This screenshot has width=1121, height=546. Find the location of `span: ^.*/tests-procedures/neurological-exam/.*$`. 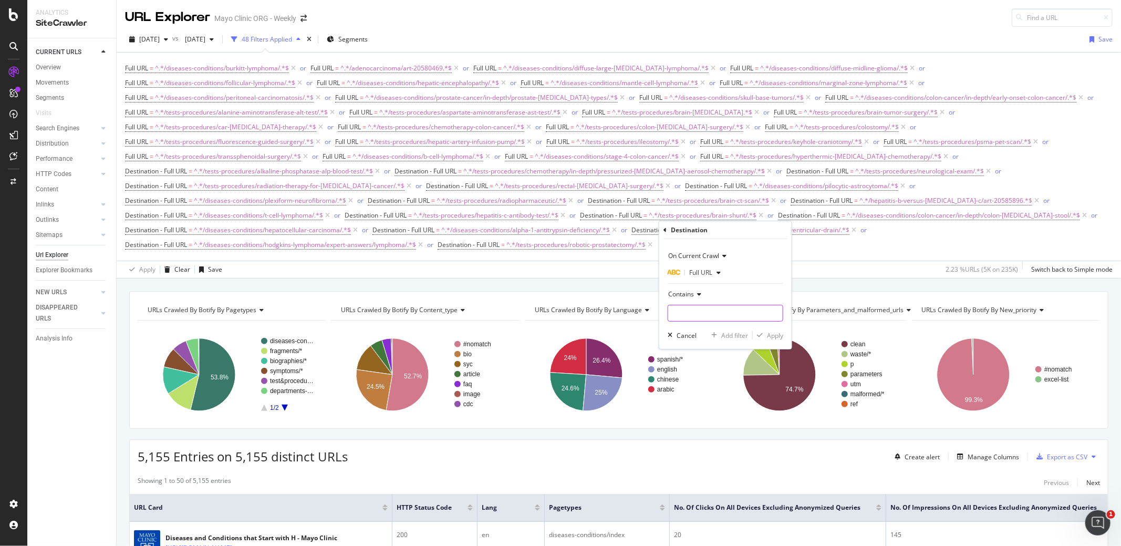

span: ^.*/tests-procedures/neurological-exam/.*$ is located at coordinates (919, 171).